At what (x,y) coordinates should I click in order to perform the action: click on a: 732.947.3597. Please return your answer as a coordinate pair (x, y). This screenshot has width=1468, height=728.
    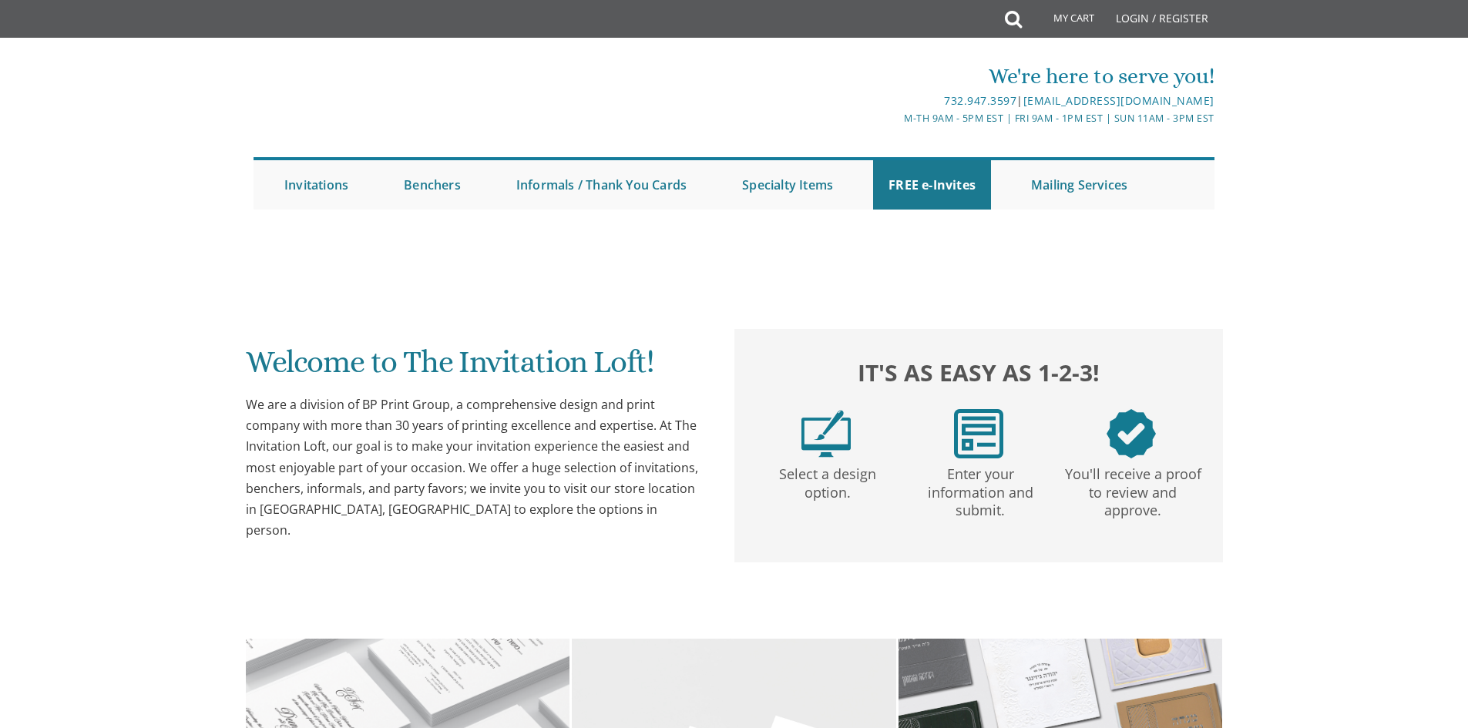
    Looking at the image, I should click on (980, 100).